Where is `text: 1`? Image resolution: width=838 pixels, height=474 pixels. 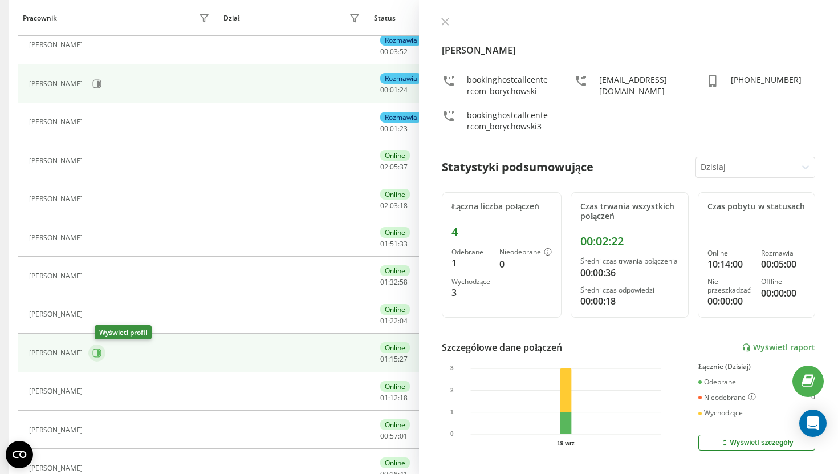
text: 1 is located at coordinates (452, 412).